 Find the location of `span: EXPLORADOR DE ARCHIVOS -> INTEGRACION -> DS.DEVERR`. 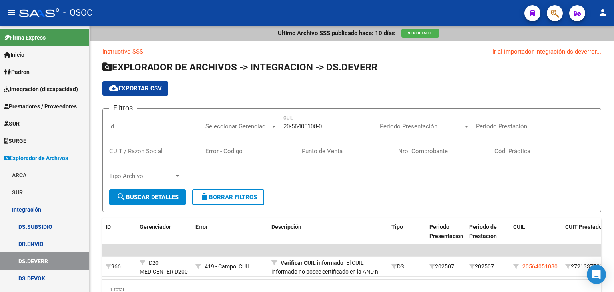

span: EXPLORADOR DE ARCHIVOS -> INTEGRACION -> DS.DEVERR is located at coordinates (240, 67).